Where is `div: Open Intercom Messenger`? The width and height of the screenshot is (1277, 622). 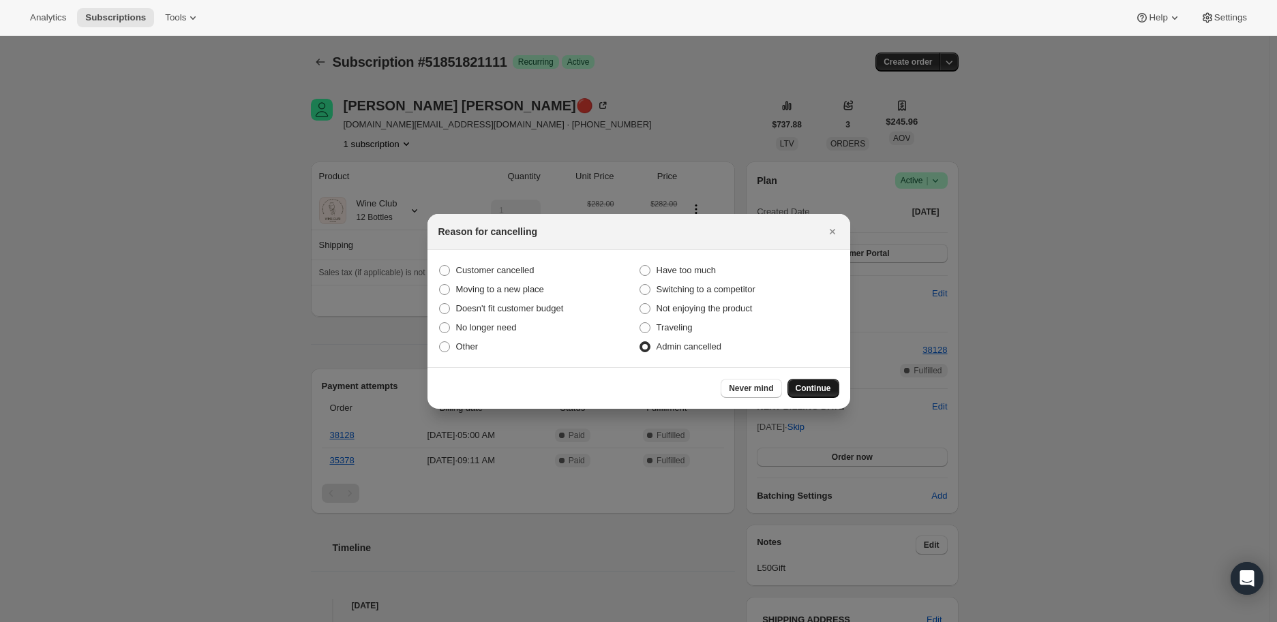 div: Open Intercom Messenger is located at coordinates (1247, 579).